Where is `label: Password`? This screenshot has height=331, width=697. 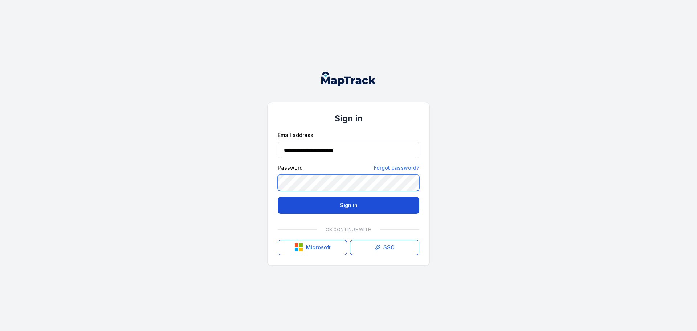 label: Password is located at coordinates (290, 168).